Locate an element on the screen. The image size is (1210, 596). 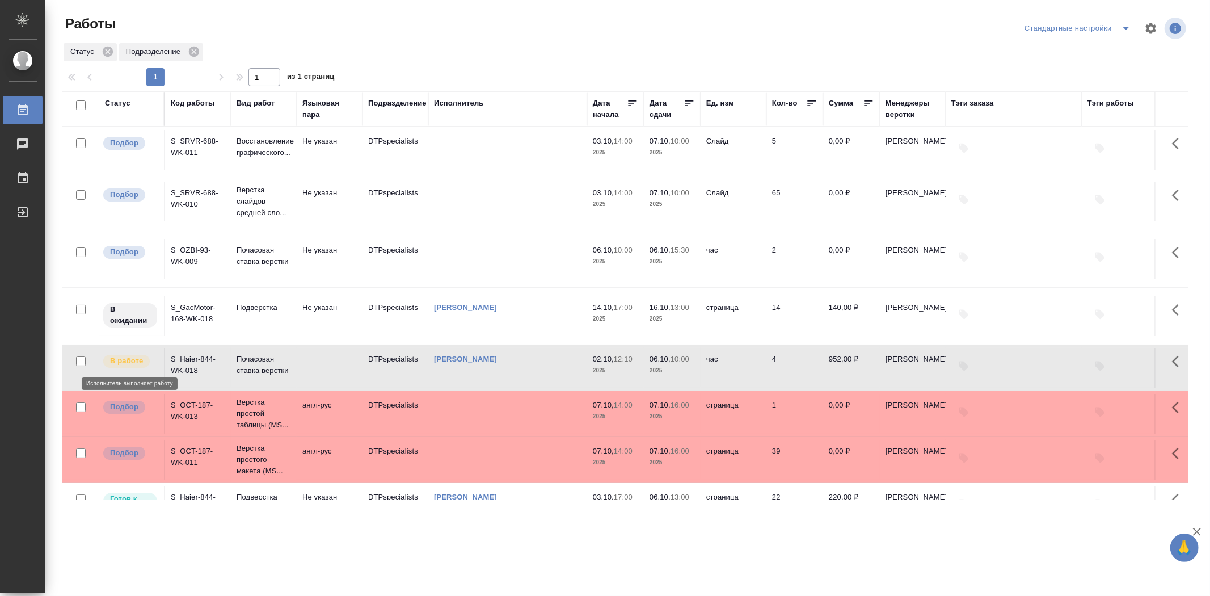
p: Верстка слайдов средней сло... is located at coordinates (264, 201).